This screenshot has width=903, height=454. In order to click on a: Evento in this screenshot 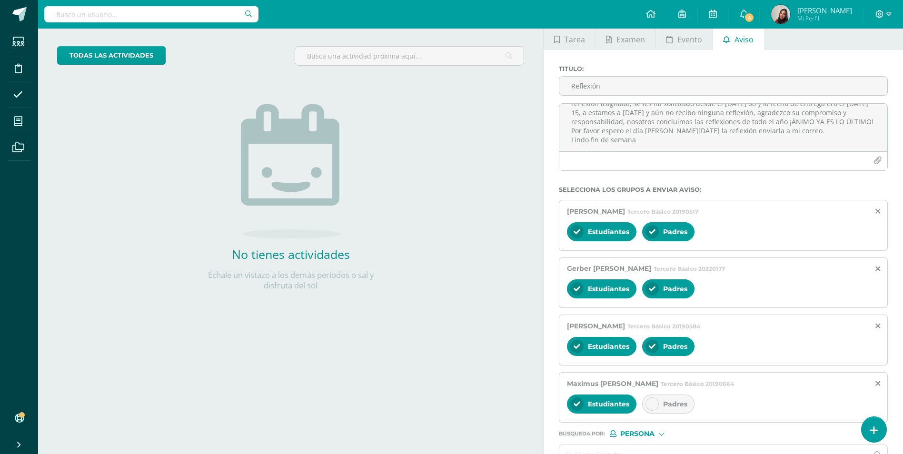, I will do `click(684, 39)`.